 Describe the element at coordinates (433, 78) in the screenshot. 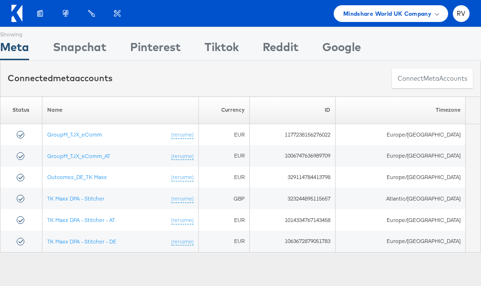

I see `button: ConnectmetaAccounts` at that location.